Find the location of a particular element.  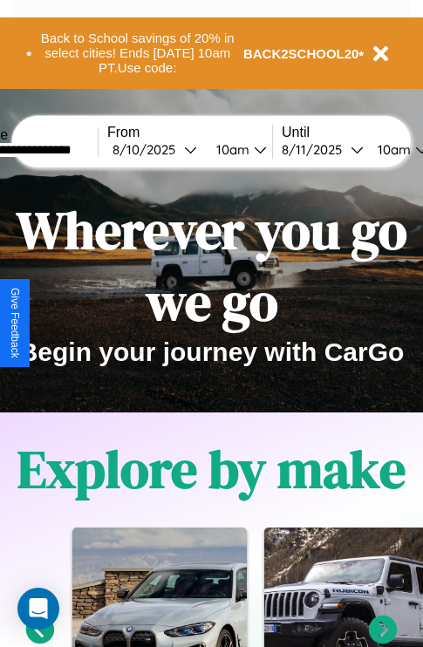

b: BACK2SCHOOL20 is located at coordinates (301, 53).